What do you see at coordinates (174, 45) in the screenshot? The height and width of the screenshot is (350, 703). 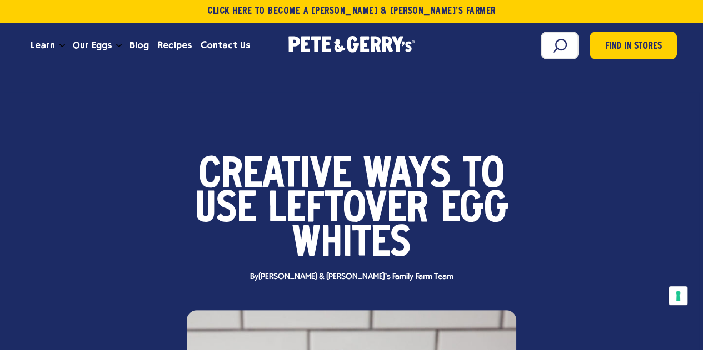 I see `span: Recipes` at bounding box center [174, 45].